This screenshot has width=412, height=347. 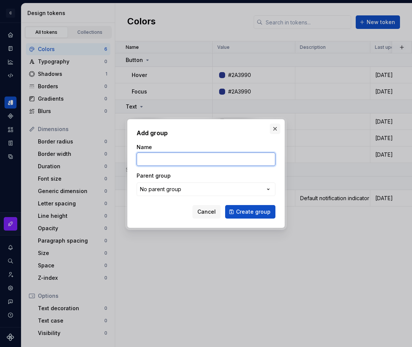 What do you see at coordinates (206, 189) in the screenshot?
I see `button: No parent group` at bounding box center [206, 189].